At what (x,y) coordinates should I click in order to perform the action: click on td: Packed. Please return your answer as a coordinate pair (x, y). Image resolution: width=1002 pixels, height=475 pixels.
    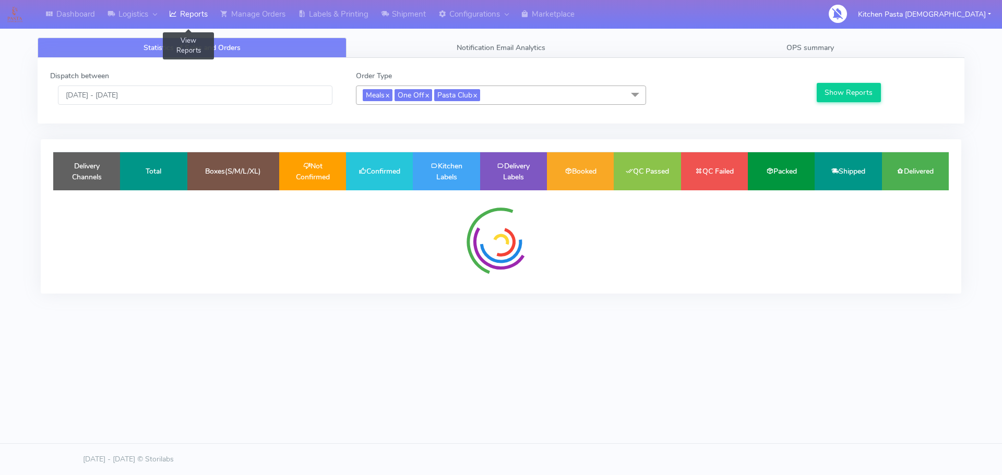
    Looking at the image, I should click on (781, 171).